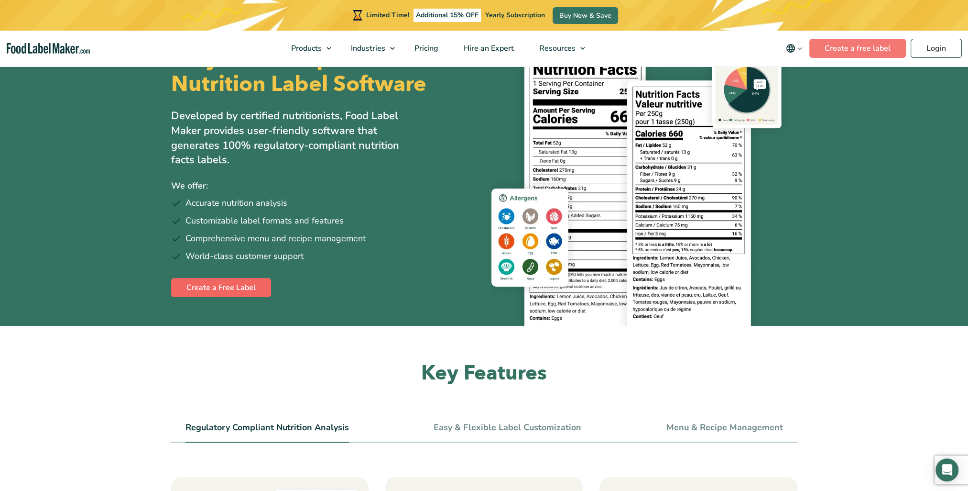 The width and height of the screenshot is (968, 491). Describe the element at coordinates (324, 186) in the screenshot. I see `p: We offer:` at that location.